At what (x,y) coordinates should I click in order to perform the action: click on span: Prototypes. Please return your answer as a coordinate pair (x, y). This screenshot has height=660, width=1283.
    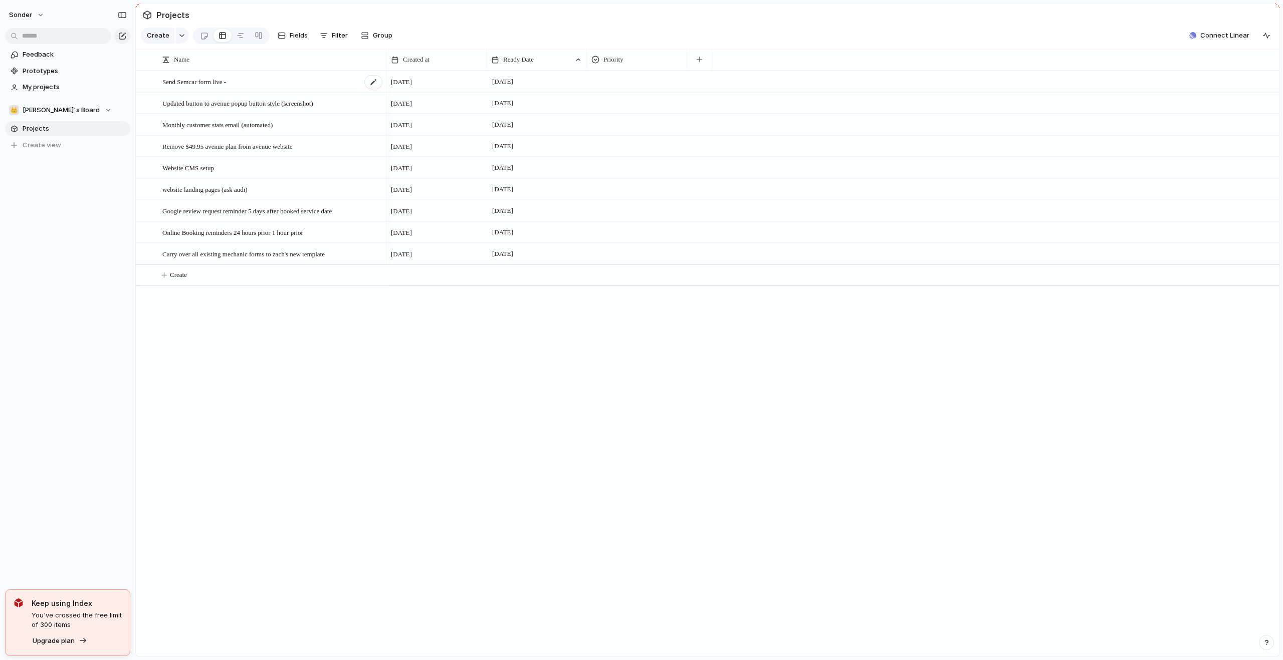
    Looking at the image, I should click on (75, 71).